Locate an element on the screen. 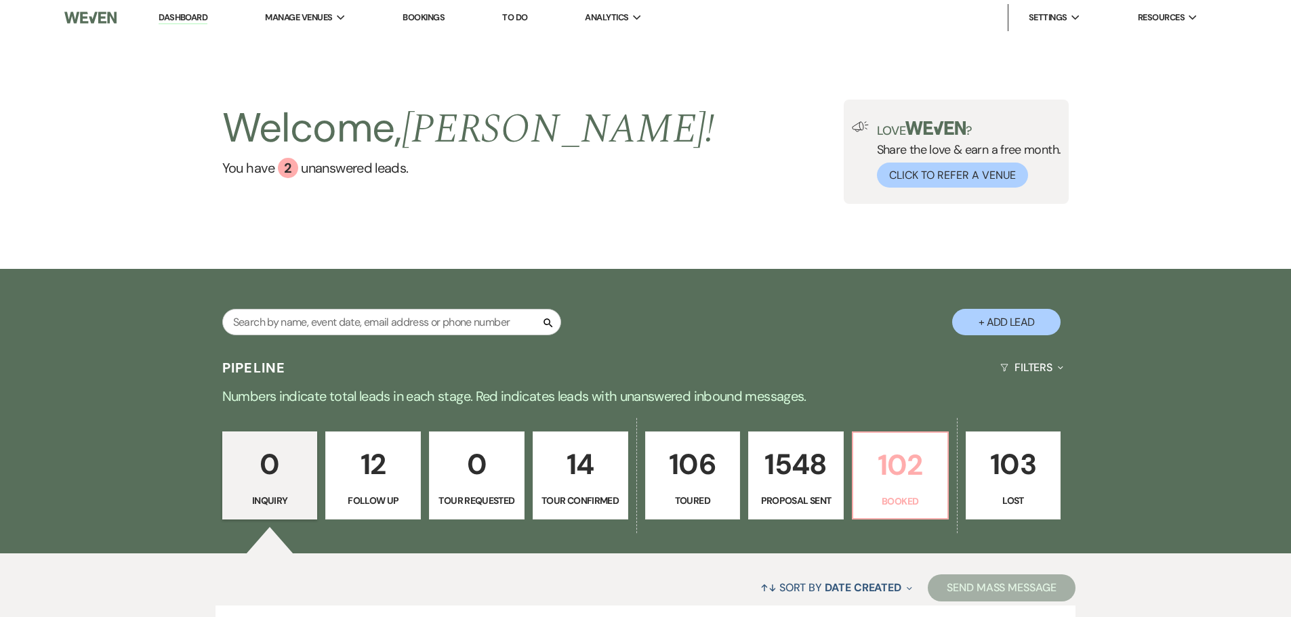 The height and width of the screenshot is (617, 1291). a: You have 2 unanswered leads. is located at coordinates (468, 168).